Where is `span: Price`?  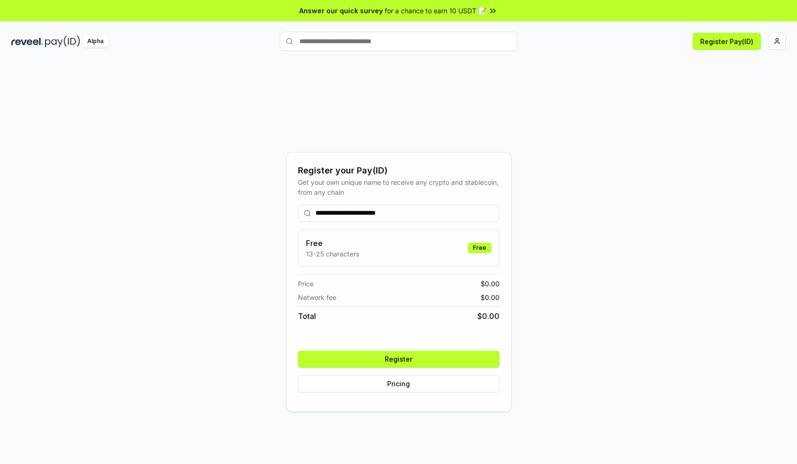
span: Price is located at coordinates (306, 284).